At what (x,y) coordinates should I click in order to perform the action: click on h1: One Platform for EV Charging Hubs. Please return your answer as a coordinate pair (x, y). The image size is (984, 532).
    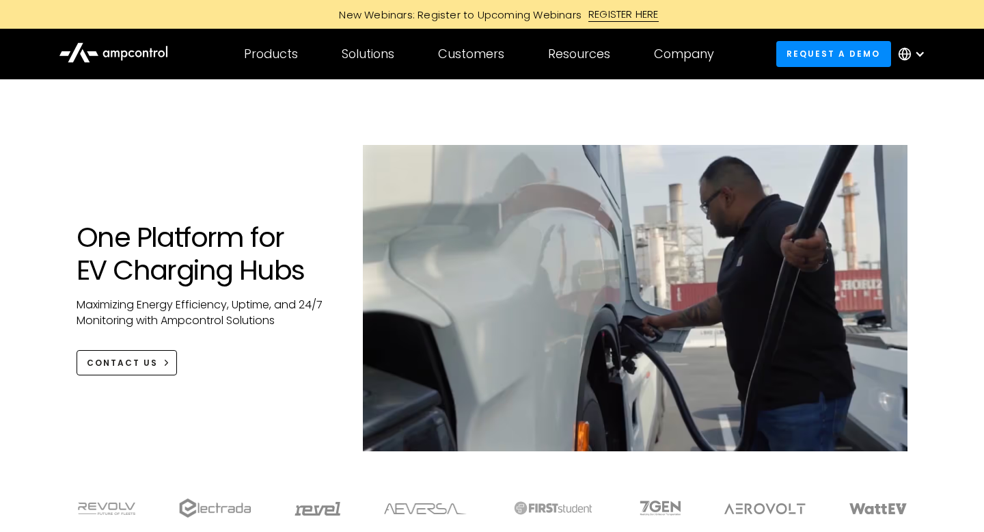
    Looking at the image, I should click on (206, 254).